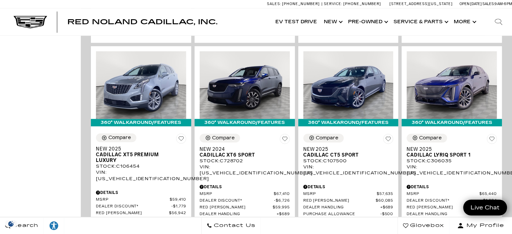 This screenshot has height=234, width=512. Describe the element at coordinates (444, 201) in the screenshot. I see `span: Dealer Discount*` at that location.